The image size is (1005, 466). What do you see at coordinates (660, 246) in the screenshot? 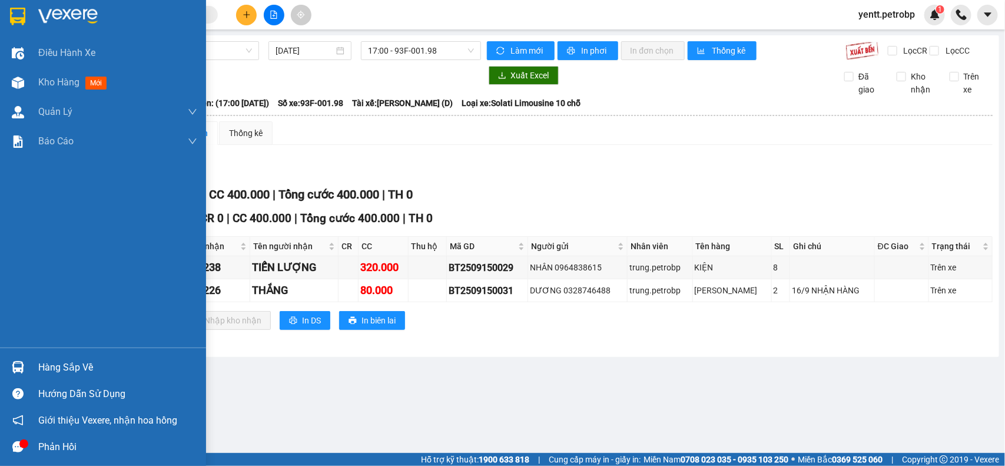
I see `th: Nhân viên` at bounding box center [660, 246].